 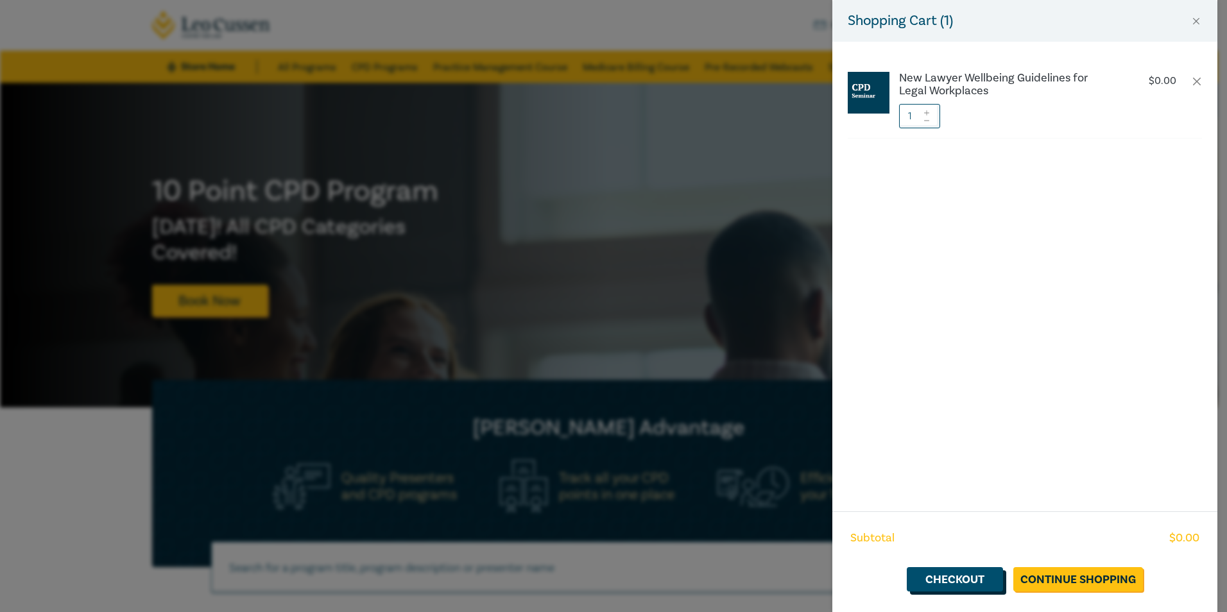 I want to click on span: Subtotal, so click(x=872, y=539).